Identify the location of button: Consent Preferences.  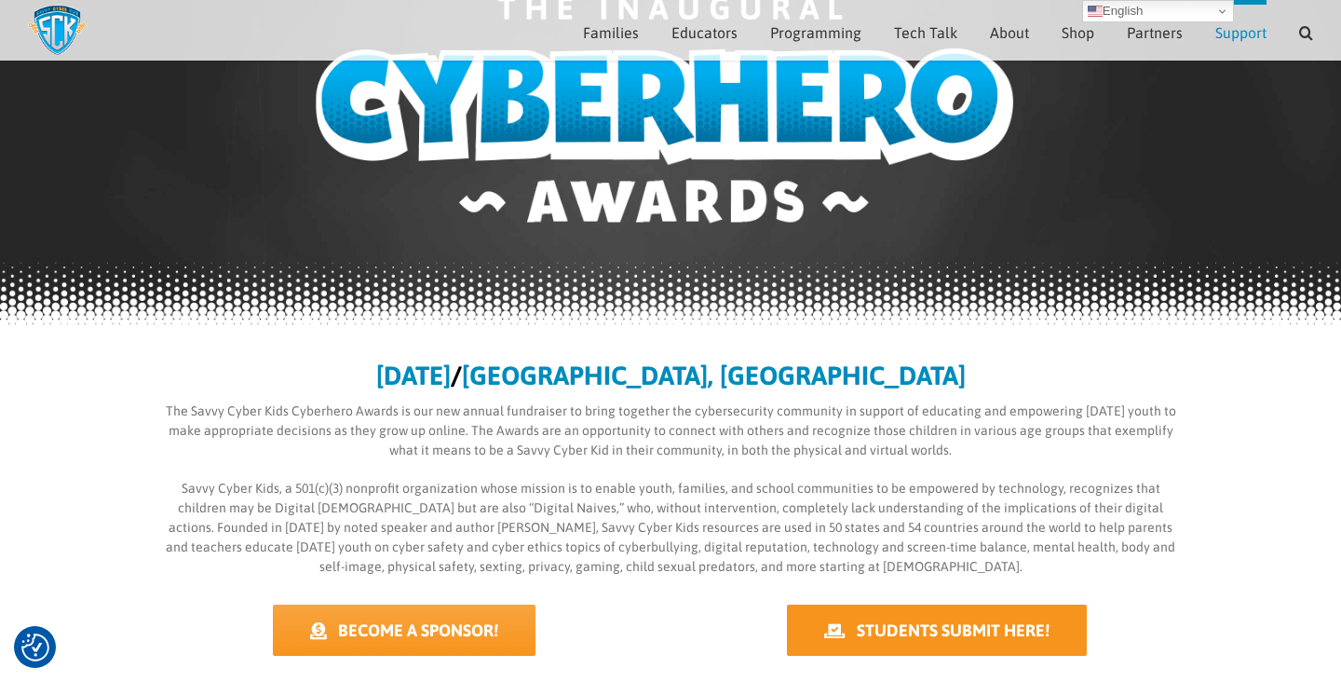
(35, 647).